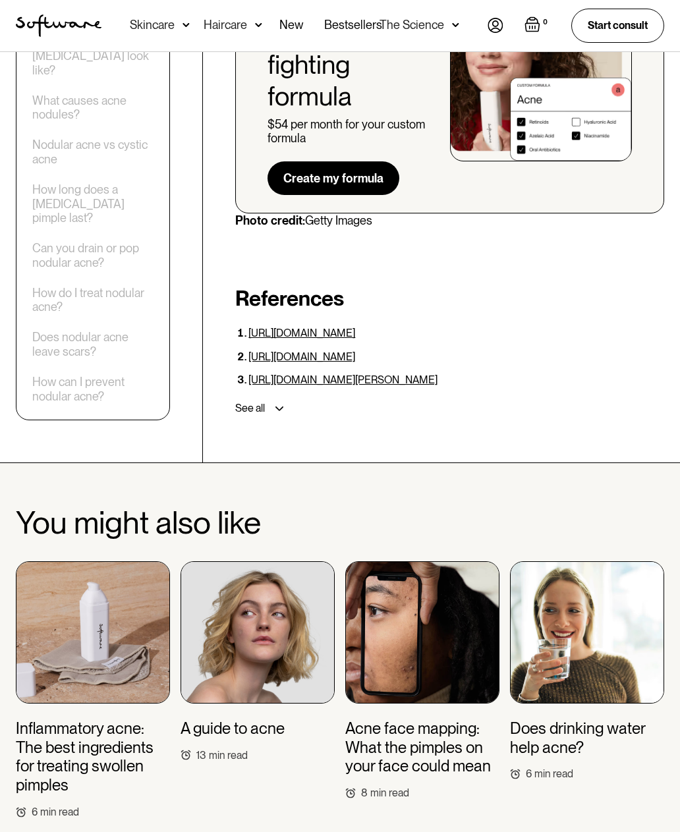 The height and width of the screenshot is (832, 680). Describe the element at coordinates (537, 26) in the screenshot. I see `a: Open empty cart` at that location.